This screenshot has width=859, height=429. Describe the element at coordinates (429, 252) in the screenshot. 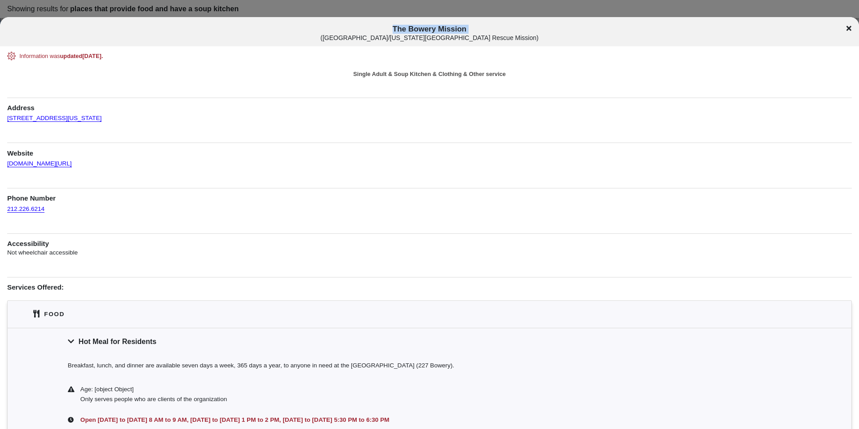

I see `p: Not wheelchair accessible` at that location.